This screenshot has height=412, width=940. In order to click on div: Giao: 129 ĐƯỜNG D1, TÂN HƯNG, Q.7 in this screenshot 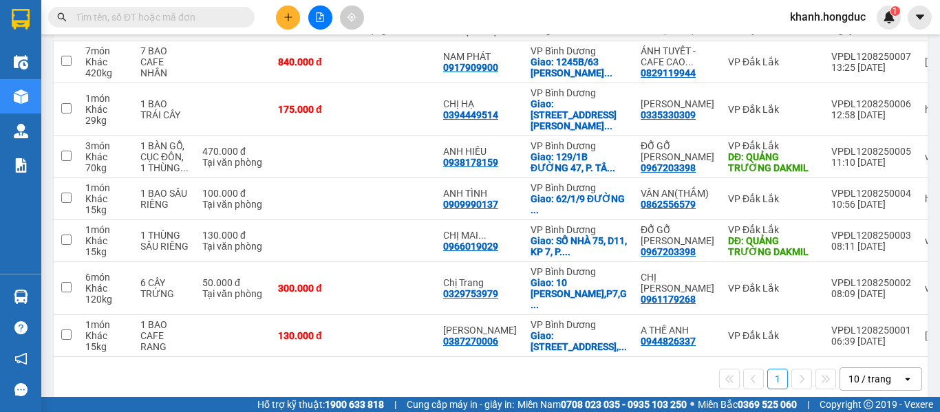, I will do `click(579, 341)`.